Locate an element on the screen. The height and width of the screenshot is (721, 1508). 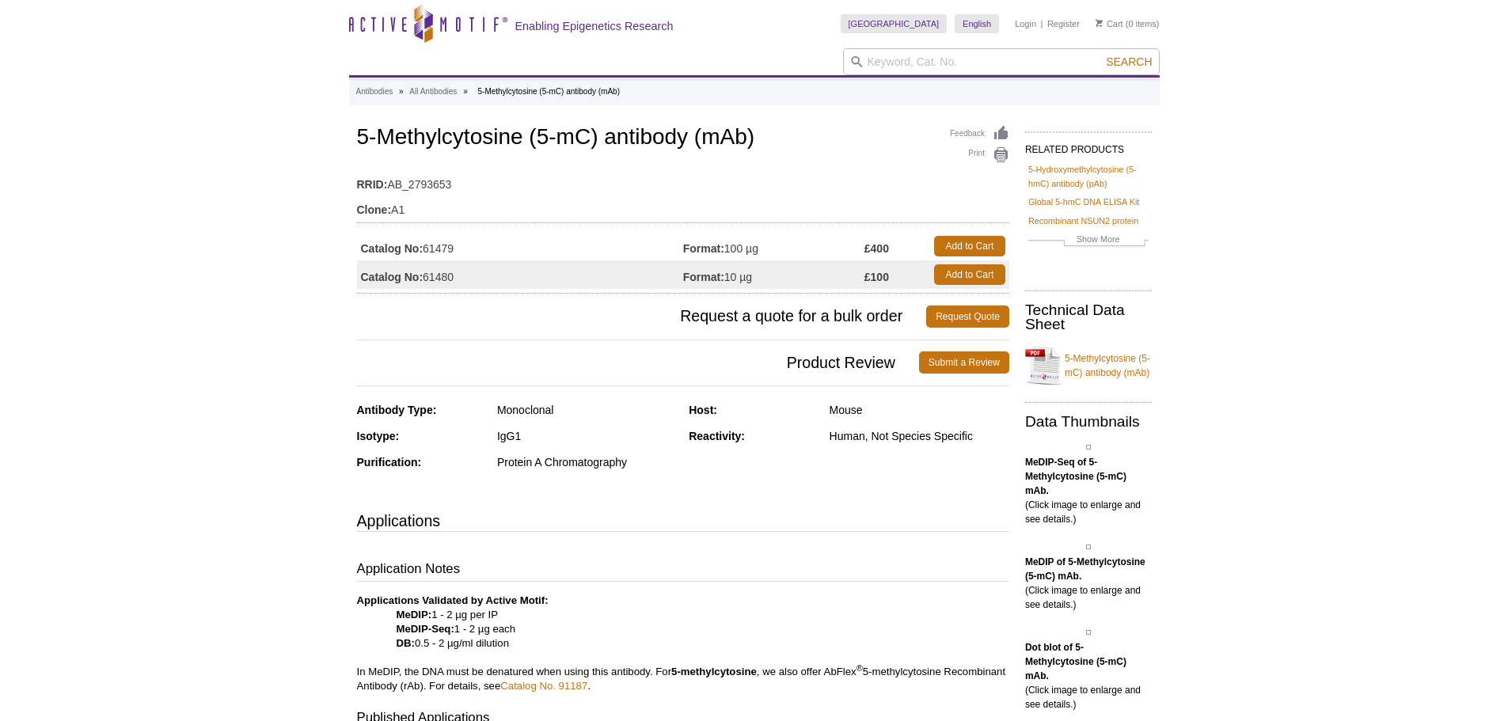
td: 61479 is located at coordinates (520, 246).